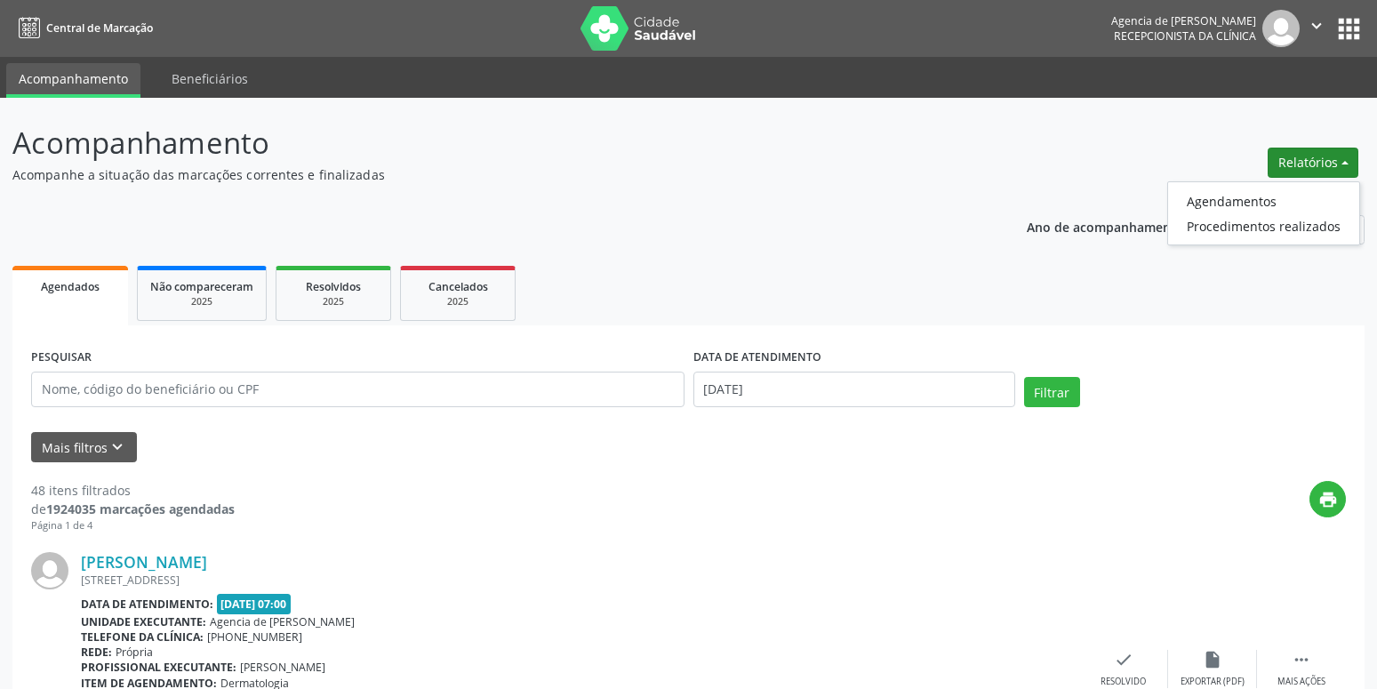 The image size is (1377, 689). What do you see at coordinates (1213, 660) in the screenshot?
I see `i: insert_drive_file` at bounding box center [1213, 660].